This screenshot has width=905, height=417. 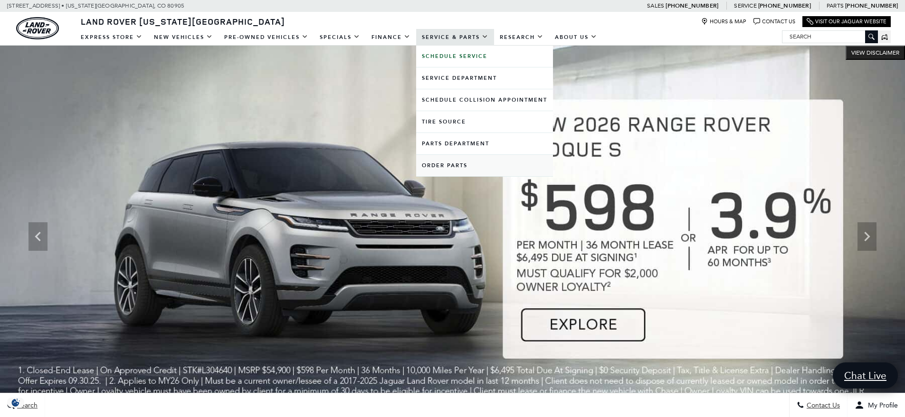 I want to click on a: Contact Us, so click(x=775, y=21).